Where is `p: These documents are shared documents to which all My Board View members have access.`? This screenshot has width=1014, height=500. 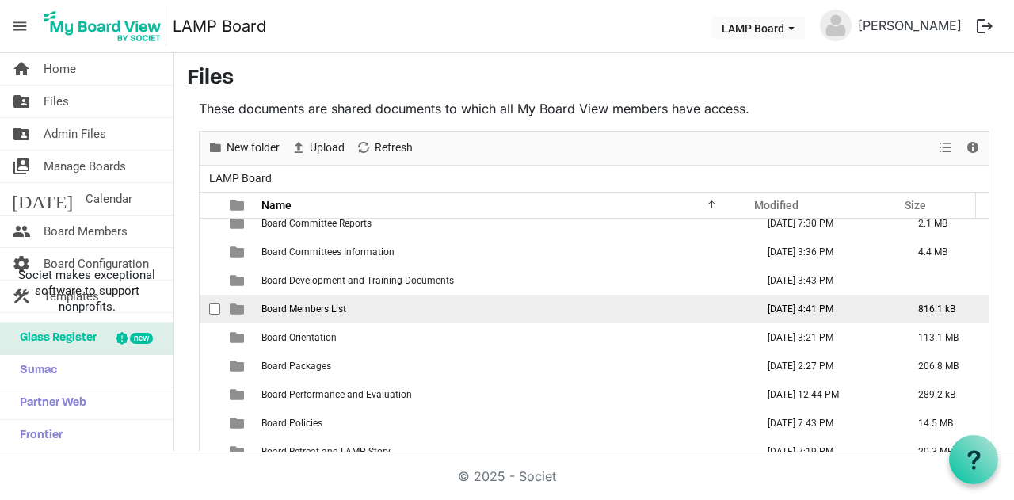
p: These documents are shared documents to which all My Board View members have access. is located at coordinates (594, 109).